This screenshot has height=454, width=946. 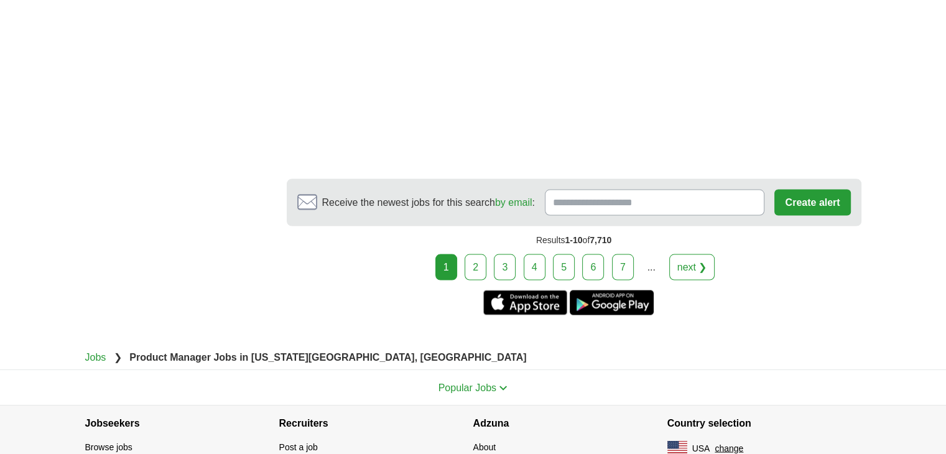 What do you see at coordinates (299, 447) in the screenshot?
I see `a: Post a job` at bounding box center [299, 447].